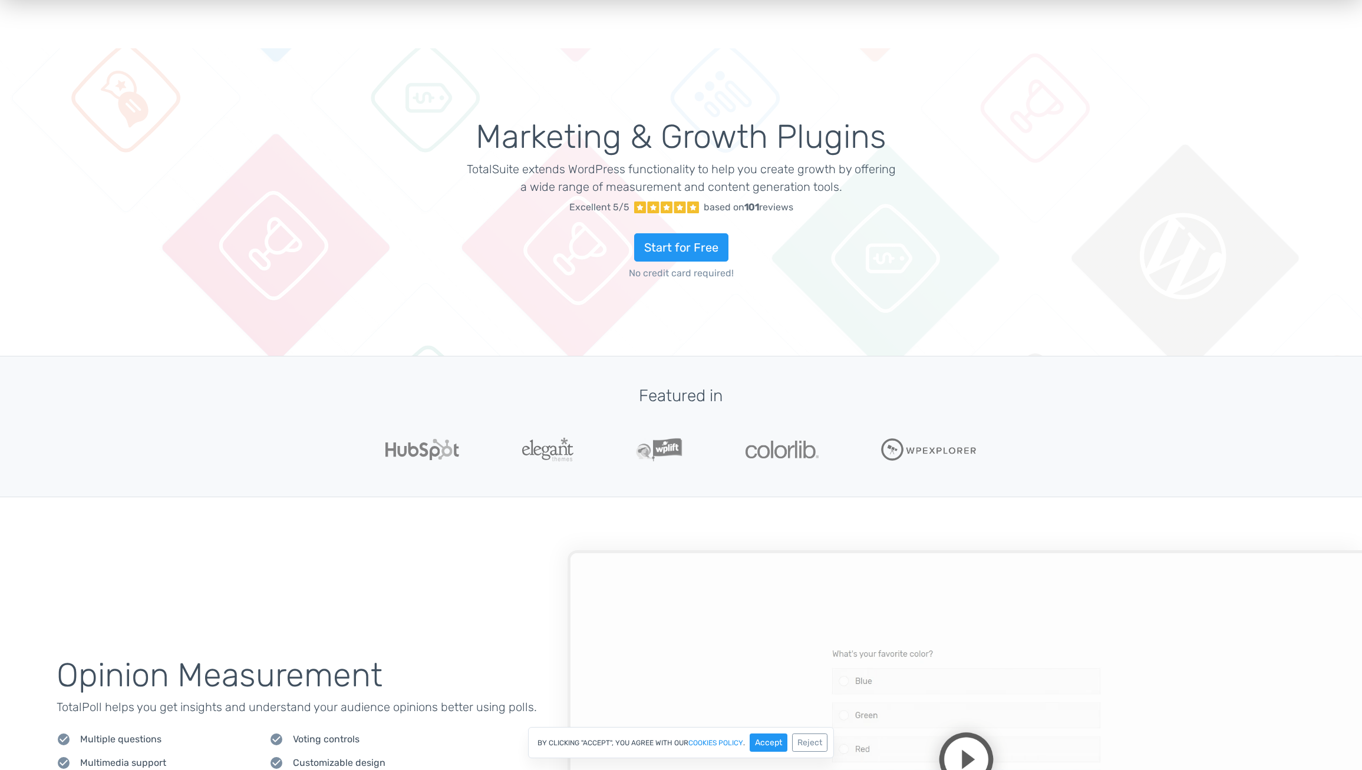  What do you see at coordinates (312, 676) in the screenshot?
I see `h2: Opinion Measurement` at bounding box center [312, 676].